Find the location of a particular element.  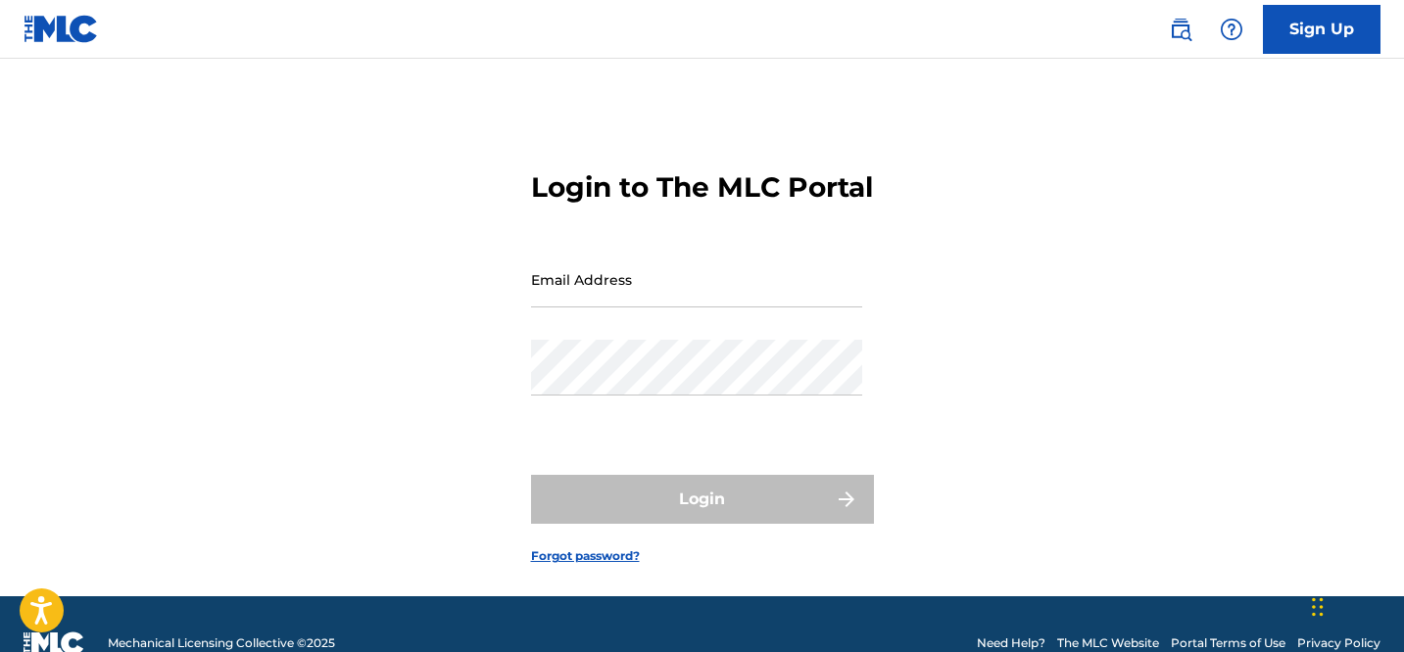

a: Portal Terms of Use is located at coordinates (1228, 644).